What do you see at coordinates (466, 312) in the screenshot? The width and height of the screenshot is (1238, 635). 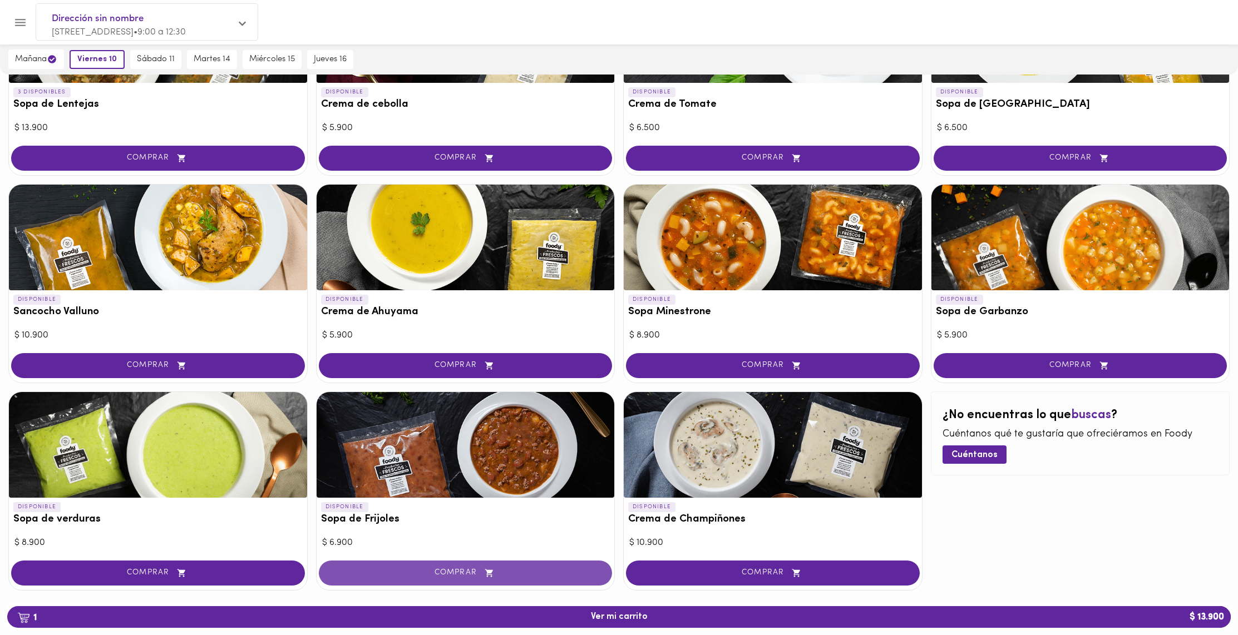 I see `h3: Crema de Ahuyama` at bounding box center [466, 312].